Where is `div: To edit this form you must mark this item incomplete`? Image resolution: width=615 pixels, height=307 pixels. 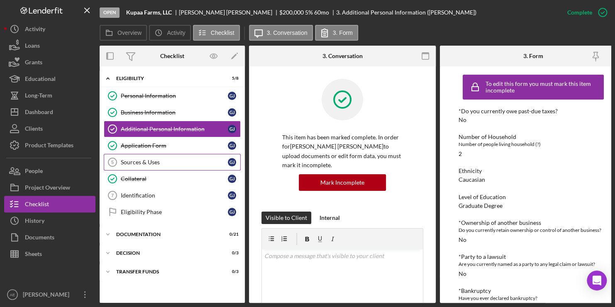
div: To edit this form you must mark this item incomplete is located at coordinates (544, 87).